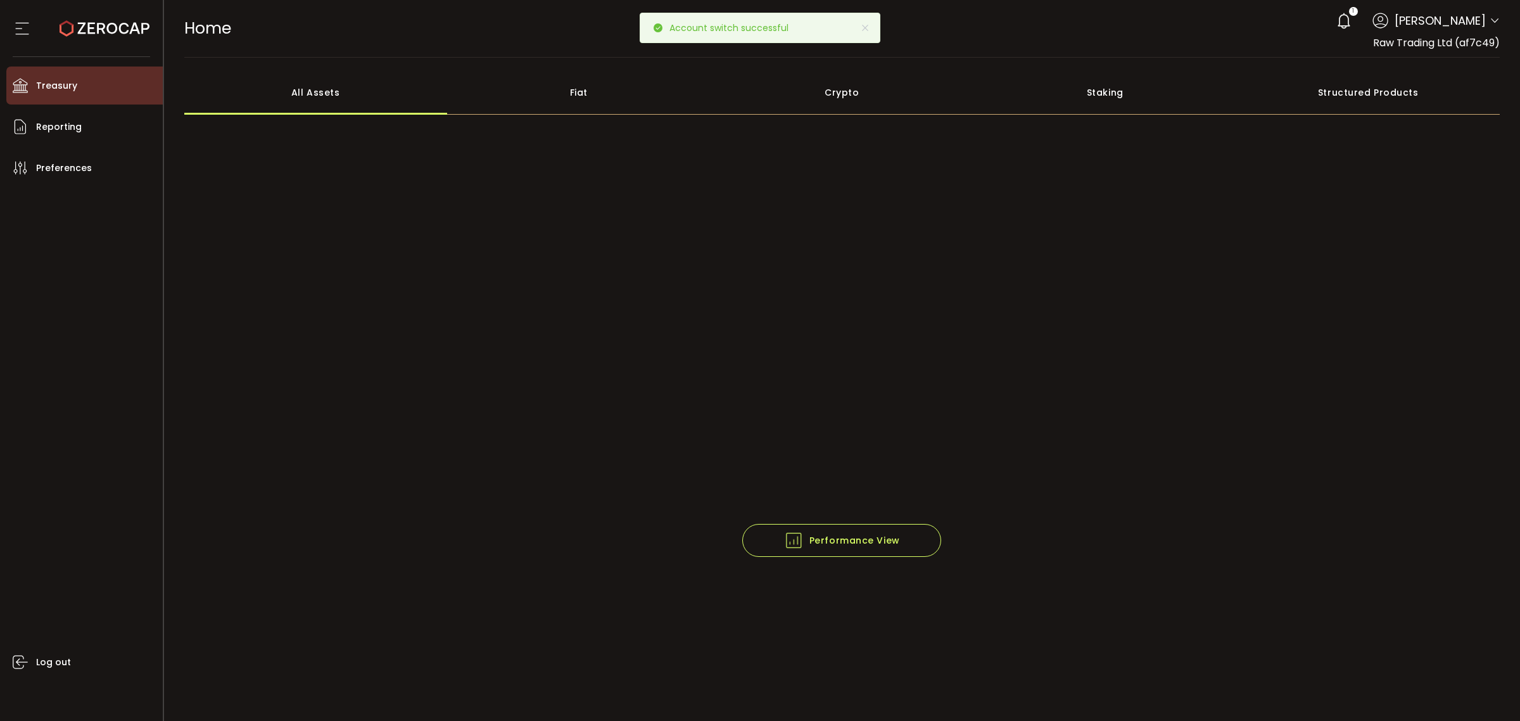  Describe the element at coordinates (64, 168) in the screenshot. I see `span: Preferences` at that location.